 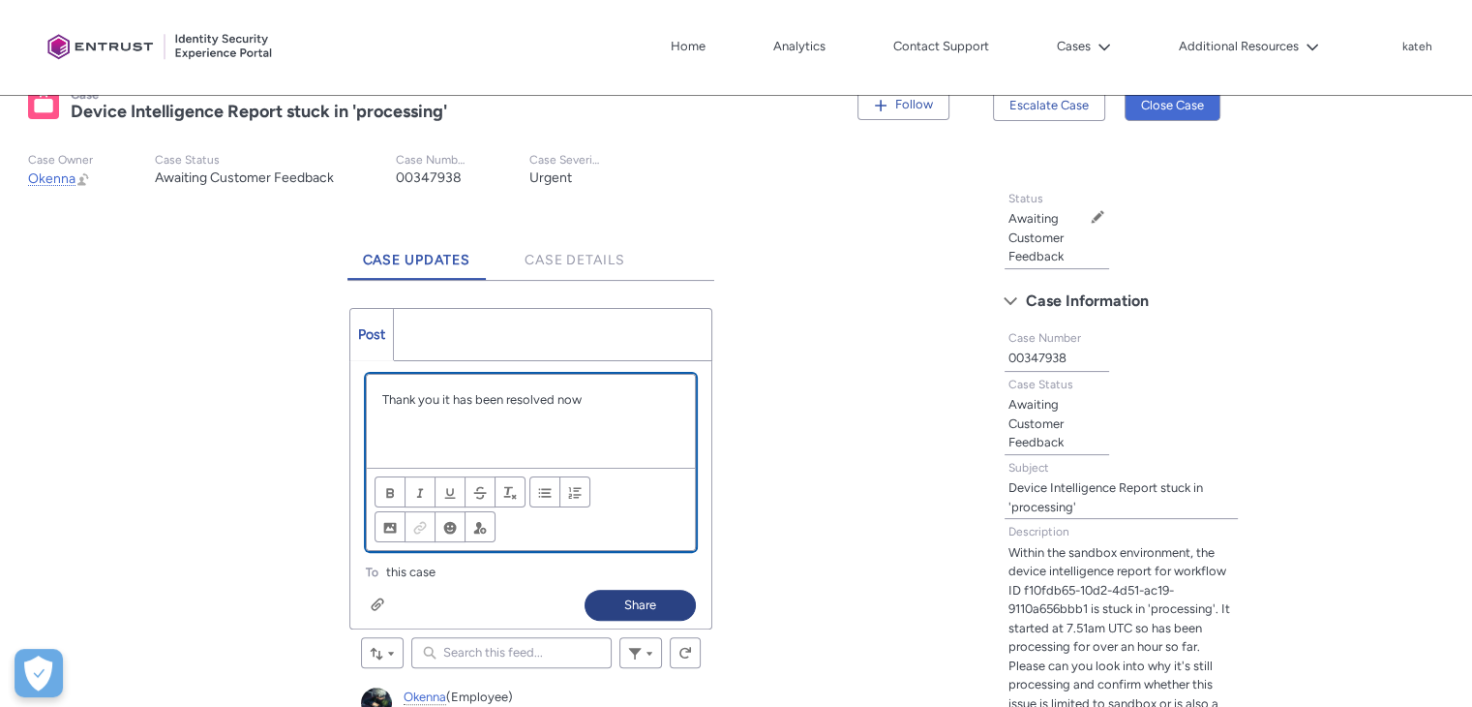 I want to click on span: Case Details, so click(x=575, y=259).